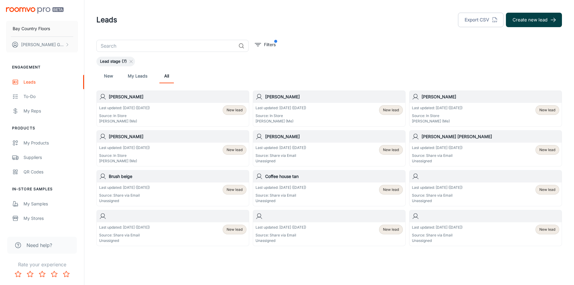 This screenshot has height=285, width=574. Describe the element at coordinates (534, 20) in the screenshot. I see `button: Create new lead` at that location.